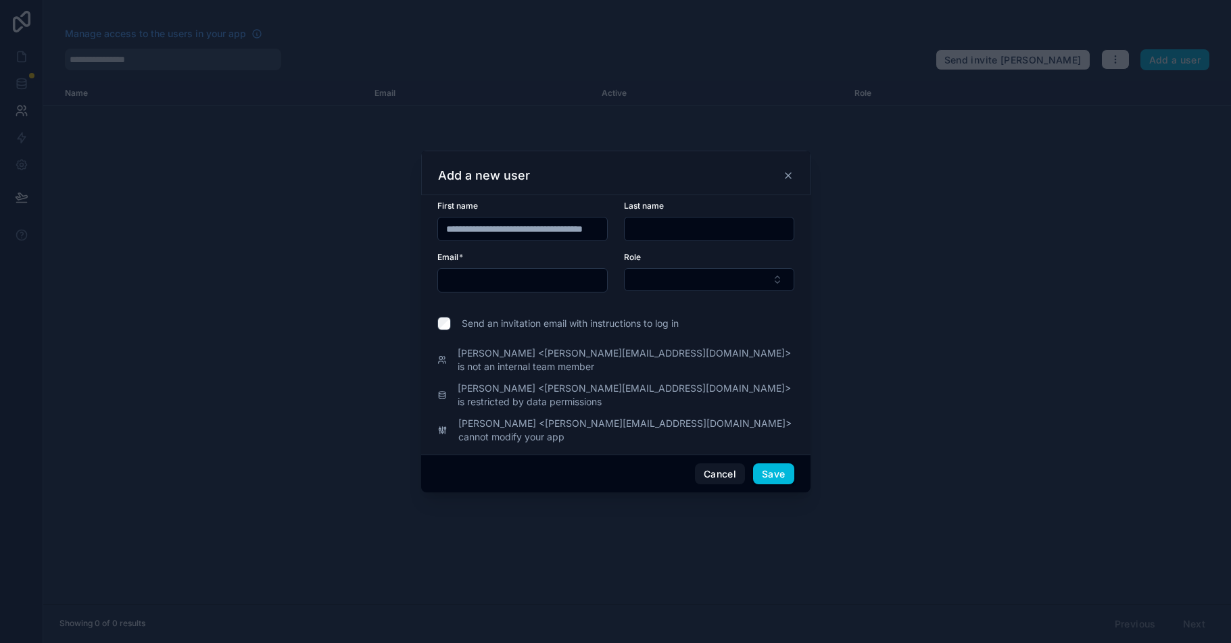 The image size is (1231, 643). Describe the element at coordinates (720, 474) in the screenshot. I see `button: Cancel` at that location.